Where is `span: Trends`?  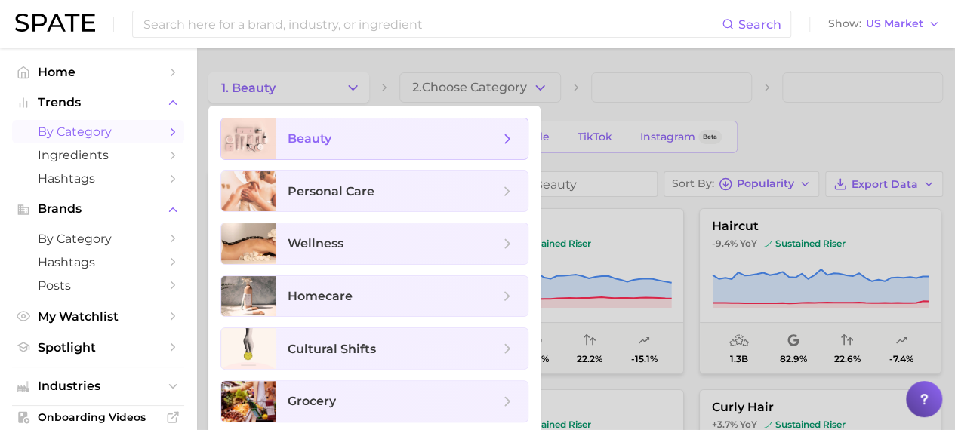
span: Trends is located at coordinates (98, 103).